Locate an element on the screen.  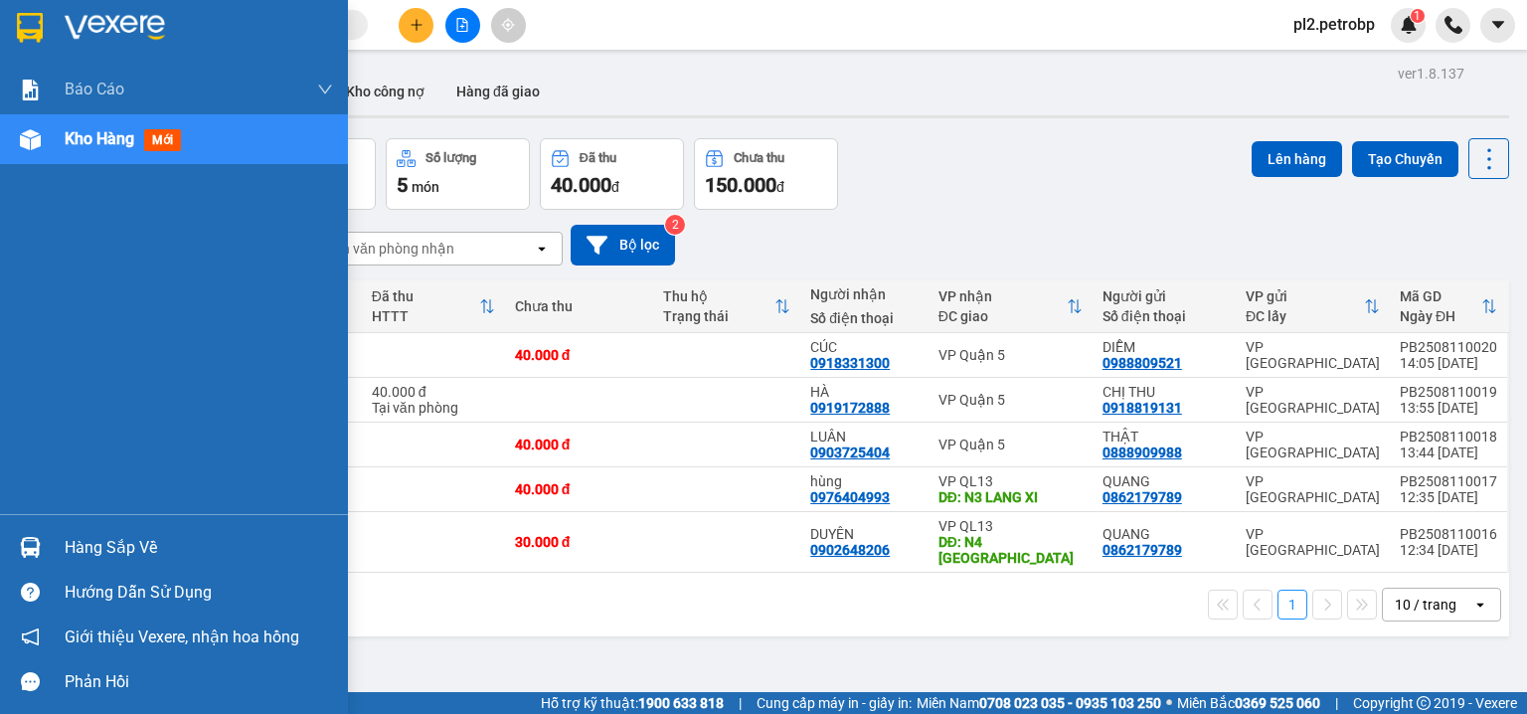
button: plus is located at coordinates (416, 25).